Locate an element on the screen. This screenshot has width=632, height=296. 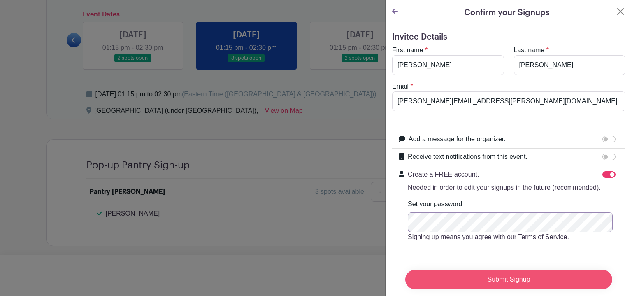
label: First name is located at coordinates (408, 50).